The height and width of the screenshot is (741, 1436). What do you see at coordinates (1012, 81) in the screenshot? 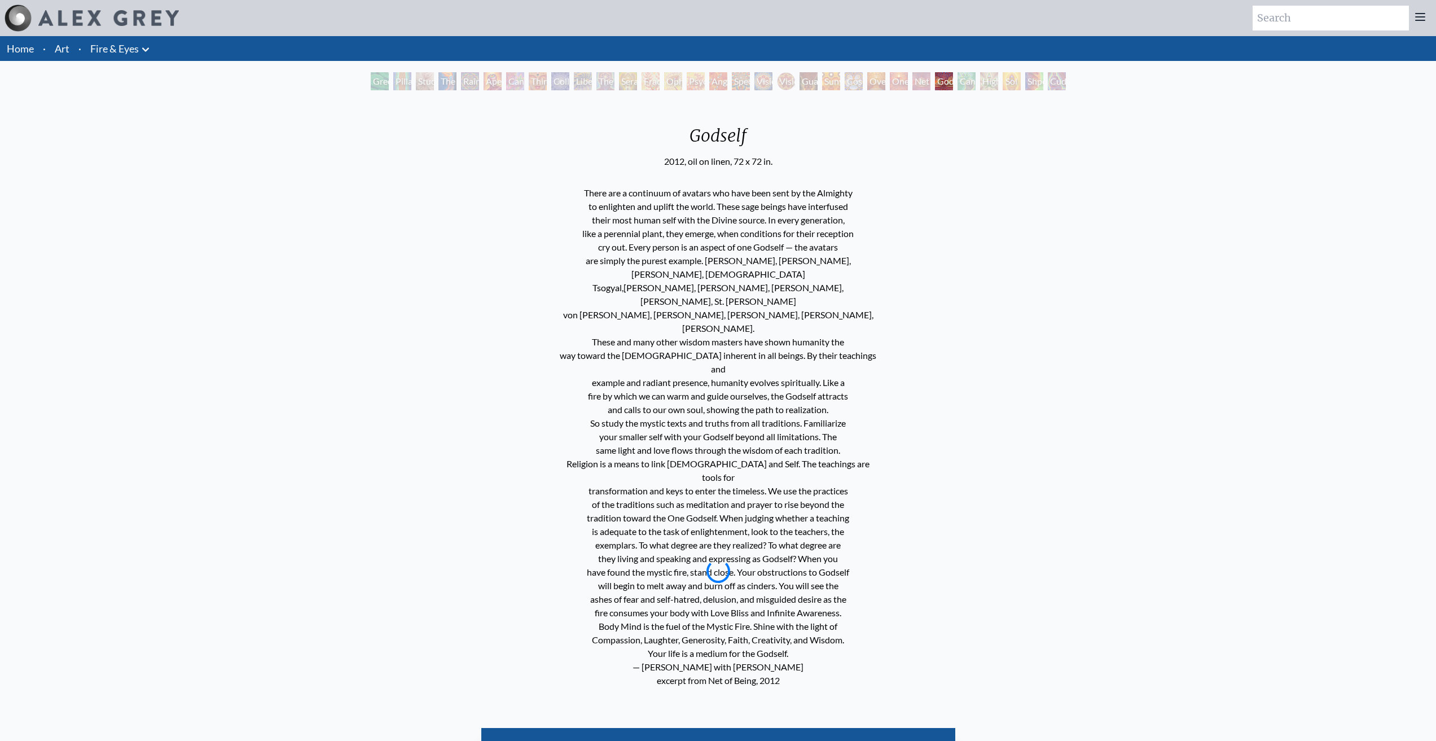
I see `div: Sol Invictus` at bounding box center [1012, 81].